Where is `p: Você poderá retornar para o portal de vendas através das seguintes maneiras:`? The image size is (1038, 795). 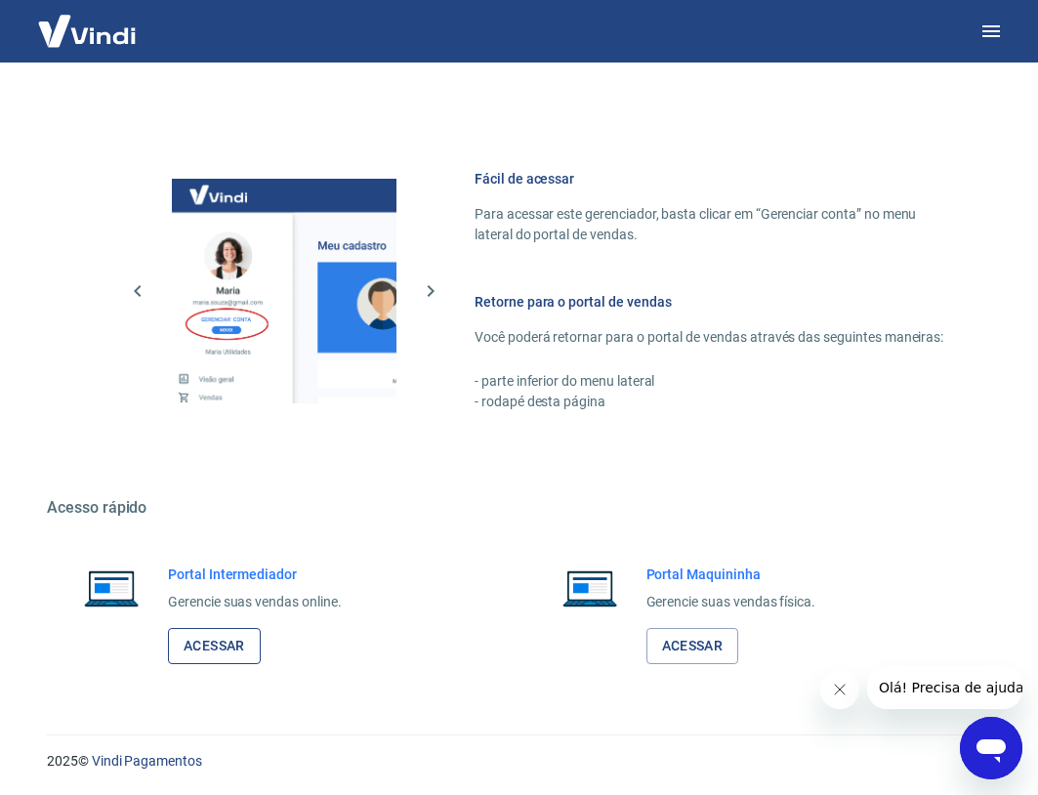 p: Você poderá retornar para o portal de vendas através das seguintes maneiras: is located at coordinates (709, 337).